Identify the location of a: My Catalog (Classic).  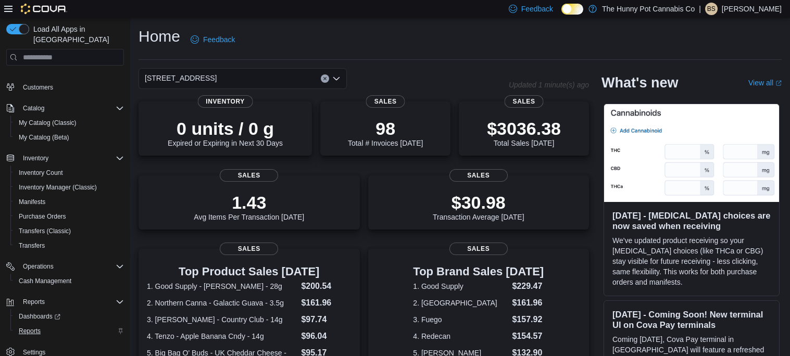
(47, 123).